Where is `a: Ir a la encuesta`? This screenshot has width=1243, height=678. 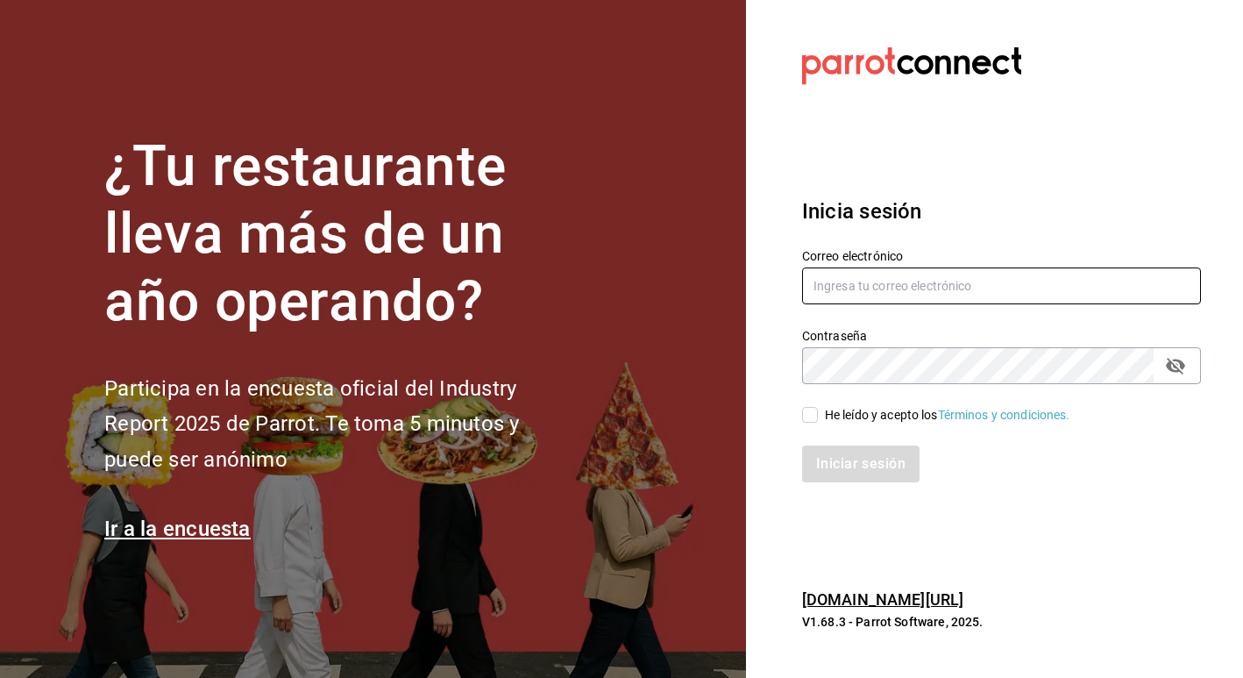
a: Ir a la encuesta is located at coordinates (177, 529).